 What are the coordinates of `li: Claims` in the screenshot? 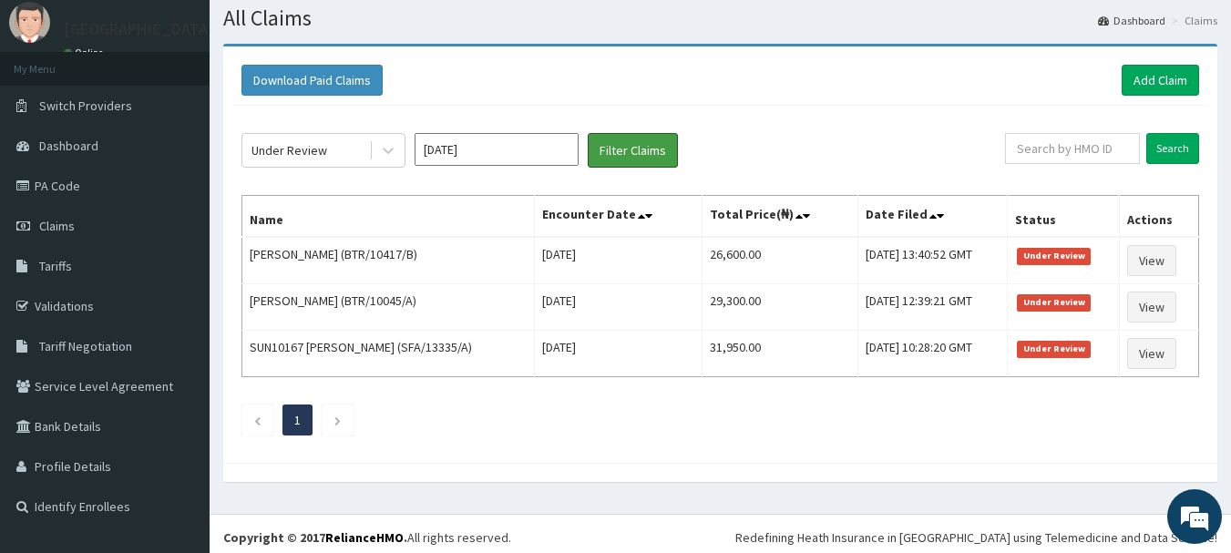 It's located at (1192, 20).